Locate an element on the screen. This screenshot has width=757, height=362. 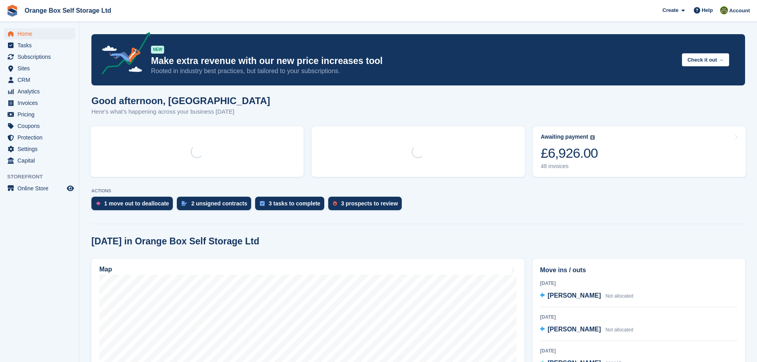
a: Orange Box Self Storage Ltd is located at coordinates (68, 10).